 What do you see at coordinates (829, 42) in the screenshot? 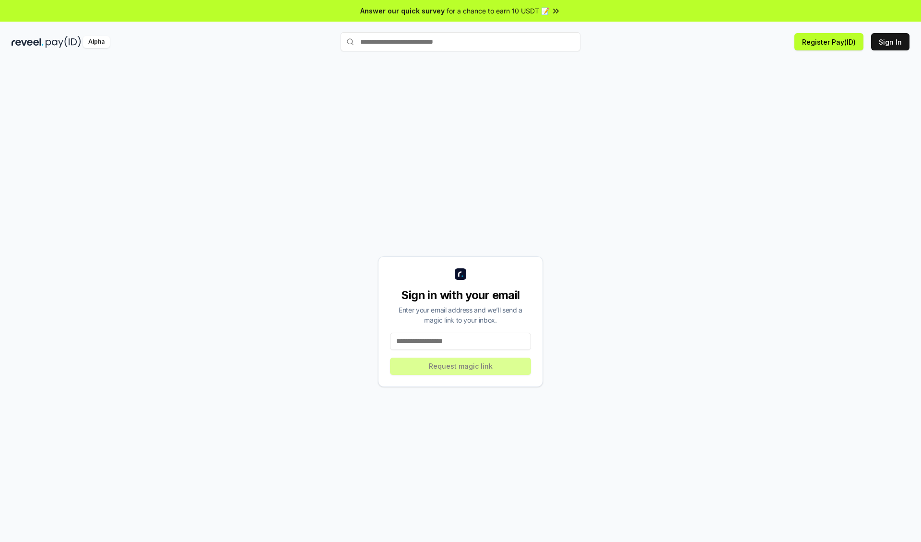
I see `button: Register Pay(ID)` at bounding box center [829, 42].